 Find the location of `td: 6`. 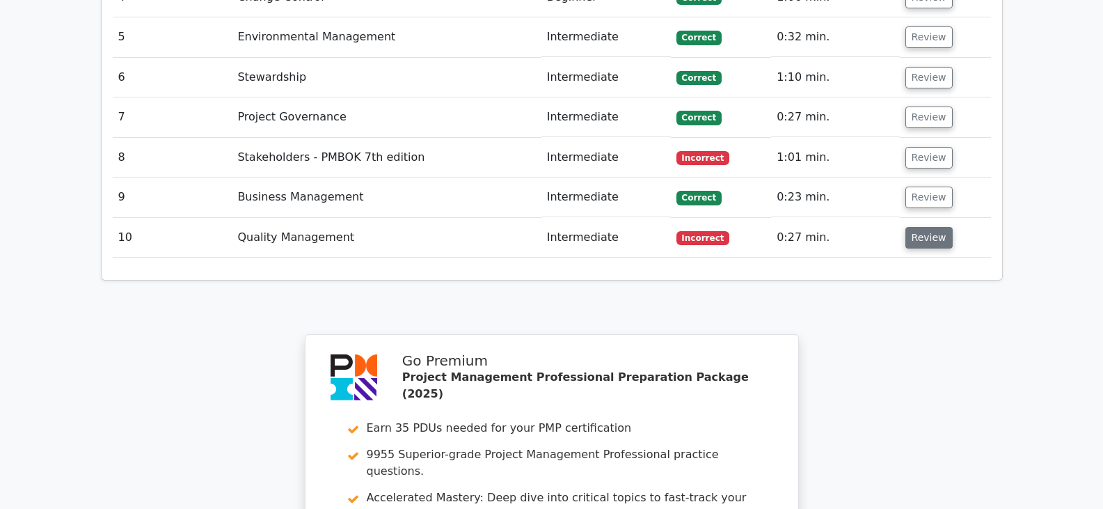

td: 6 is located at coordinates (173, 77).